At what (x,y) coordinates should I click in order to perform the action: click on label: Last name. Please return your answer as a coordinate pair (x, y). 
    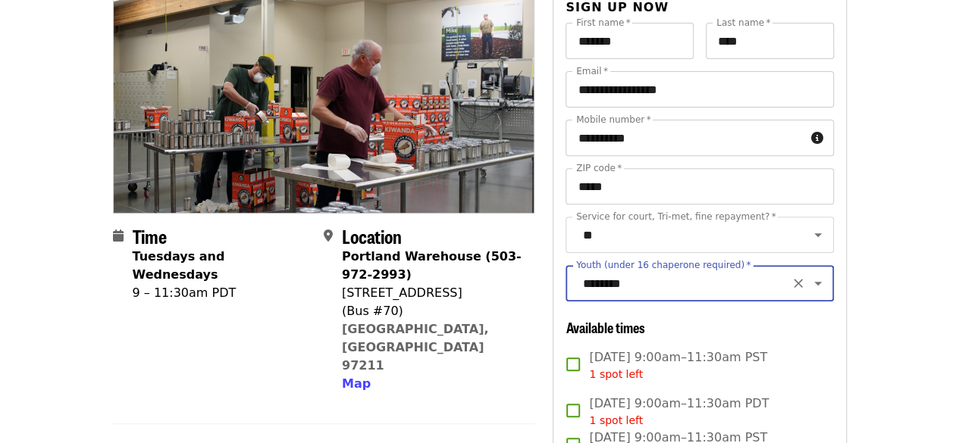
    Looking at the image, I should click on (743, 23).